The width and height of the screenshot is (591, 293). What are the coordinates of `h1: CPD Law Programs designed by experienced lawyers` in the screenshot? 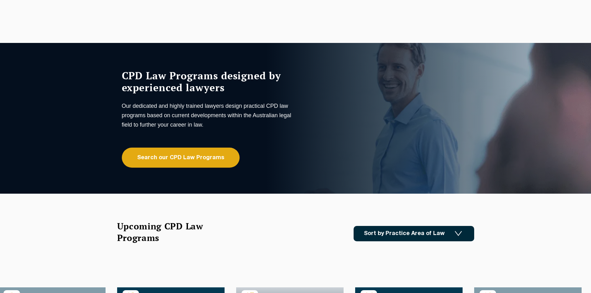 It's located at (208, 81).